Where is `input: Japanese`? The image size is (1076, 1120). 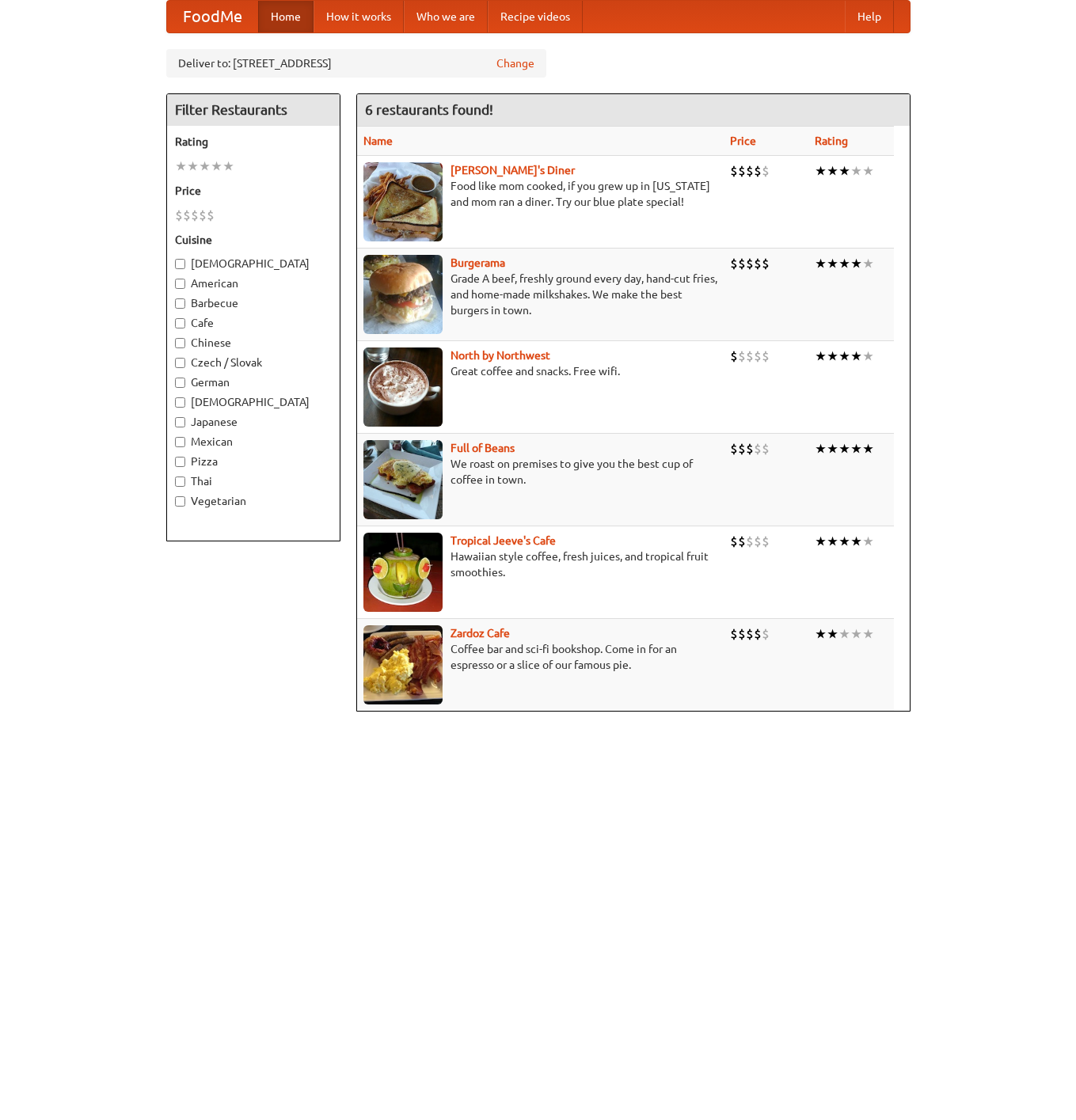 input: Japanese is located at coordinates (180, 422).